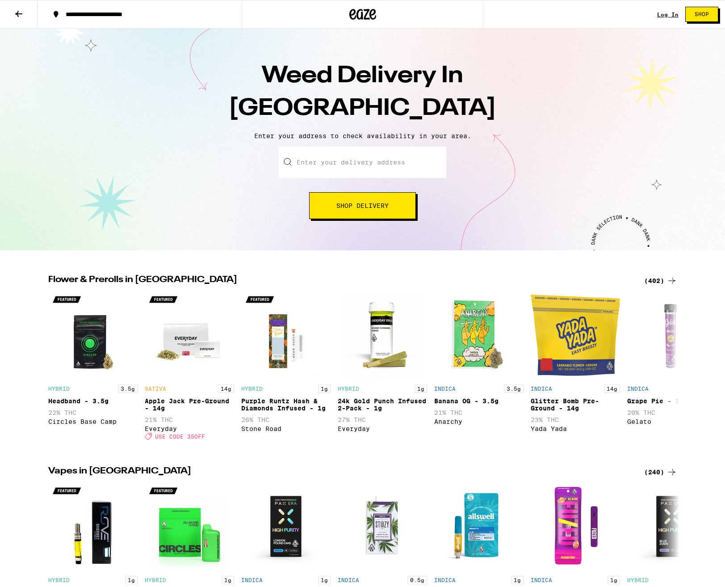 The width and height of the screenshot is (725, 587). What do you see at coordinates (286, 526) in the screenshot?
I see `img: PAX - Pax High Purity: London Pound Cake - 1g` at bounding box center [286, 526].